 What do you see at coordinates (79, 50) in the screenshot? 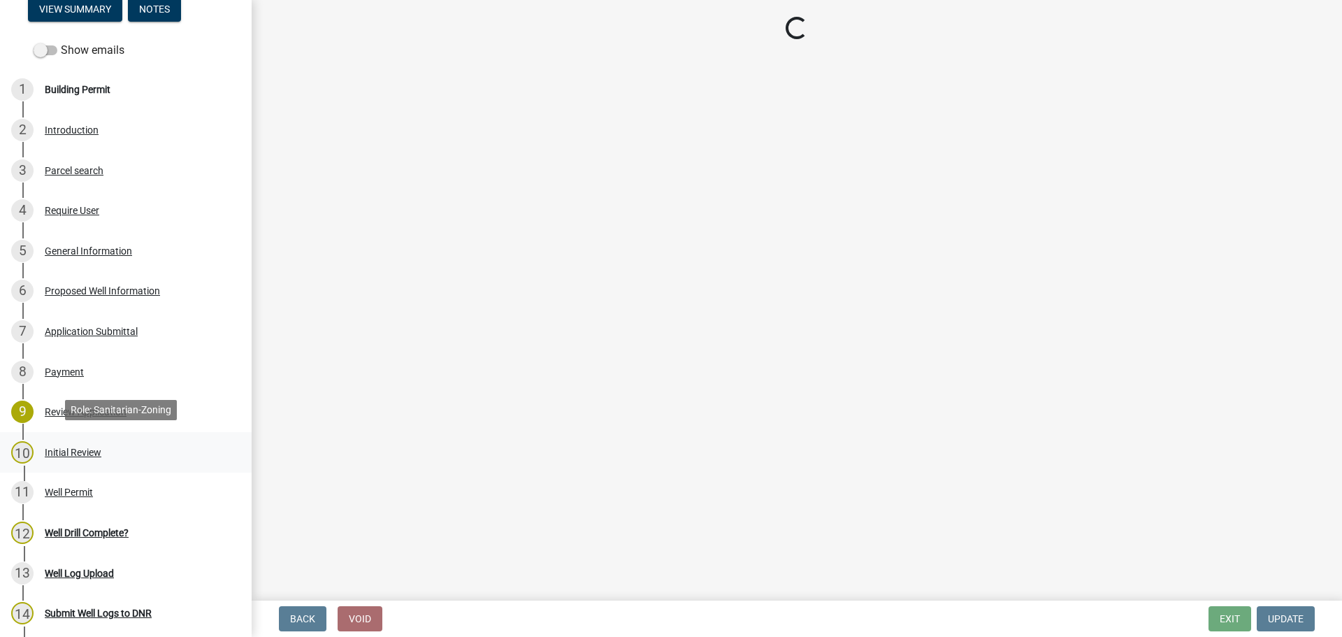
I see `label: Show emails` at bounding box center [79, 50].